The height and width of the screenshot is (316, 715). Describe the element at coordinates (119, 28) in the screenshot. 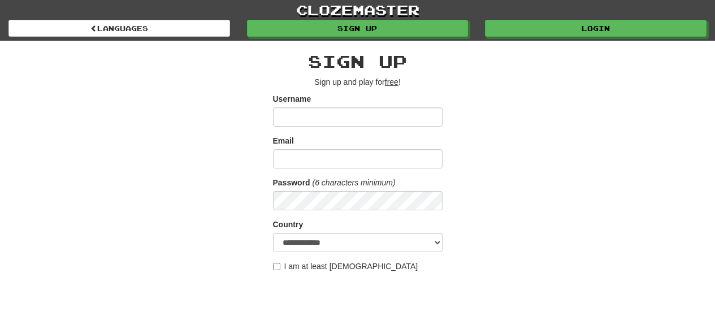

I see `a: Languages` at that location.